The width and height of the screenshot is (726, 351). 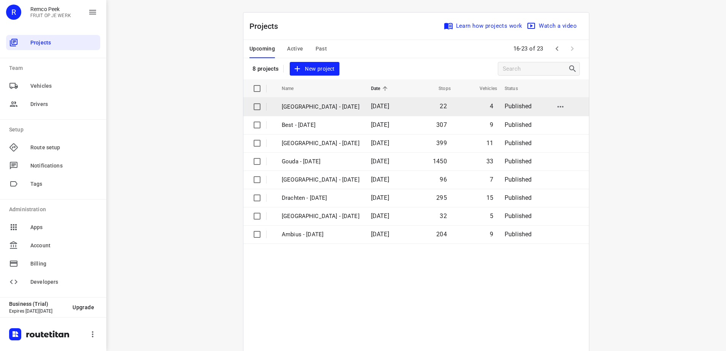 What do you see at coordinates (55, 68) in the screenshot?
I see `p: Team` at bounding box center [55, 68].